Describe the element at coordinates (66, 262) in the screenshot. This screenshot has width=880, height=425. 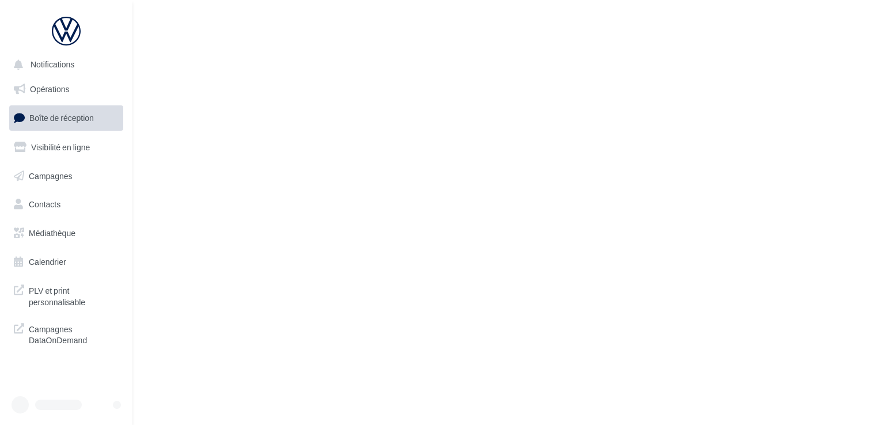
I see `a: Calendrier` at that location.